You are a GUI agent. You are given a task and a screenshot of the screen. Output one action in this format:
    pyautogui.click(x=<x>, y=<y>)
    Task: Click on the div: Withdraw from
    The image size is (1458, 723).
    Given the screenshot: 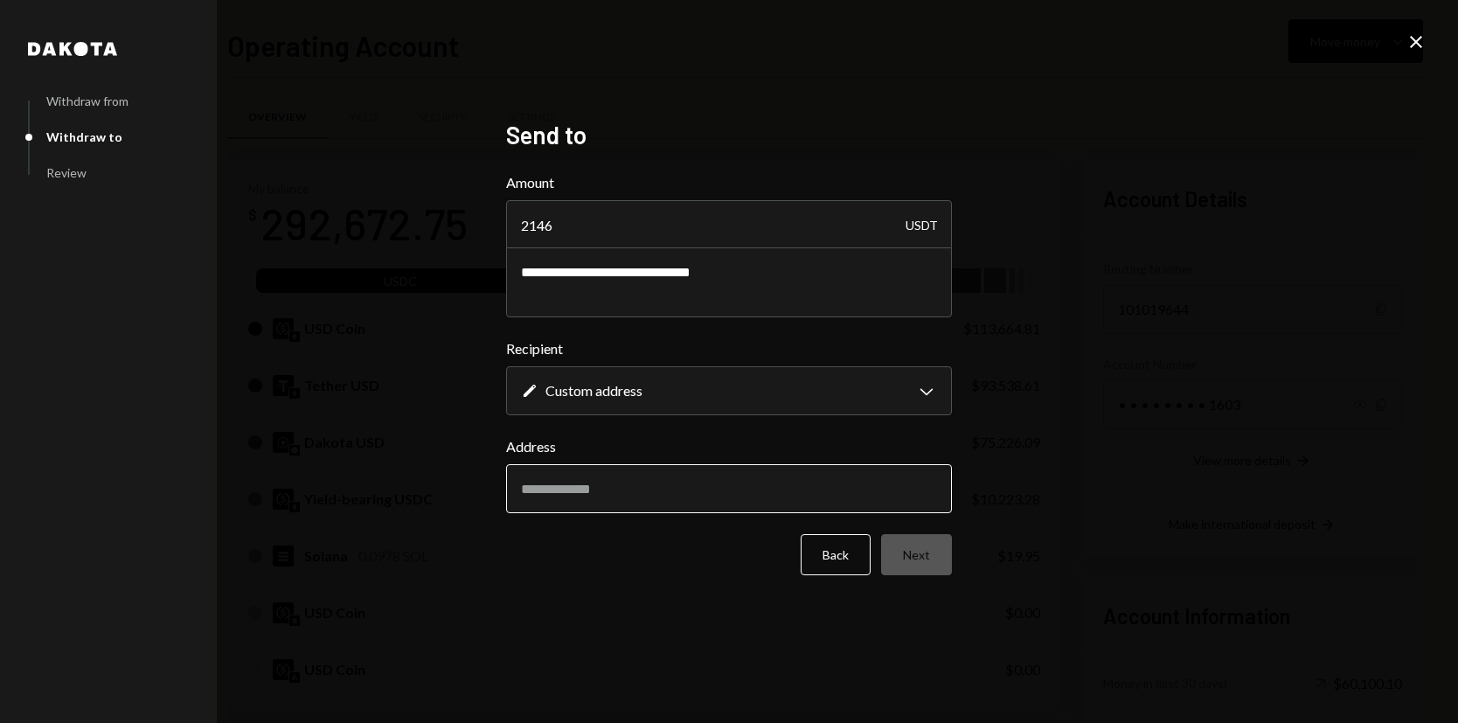 What is the action you would take?
    pyautogui.click(x=87, y=101)
    